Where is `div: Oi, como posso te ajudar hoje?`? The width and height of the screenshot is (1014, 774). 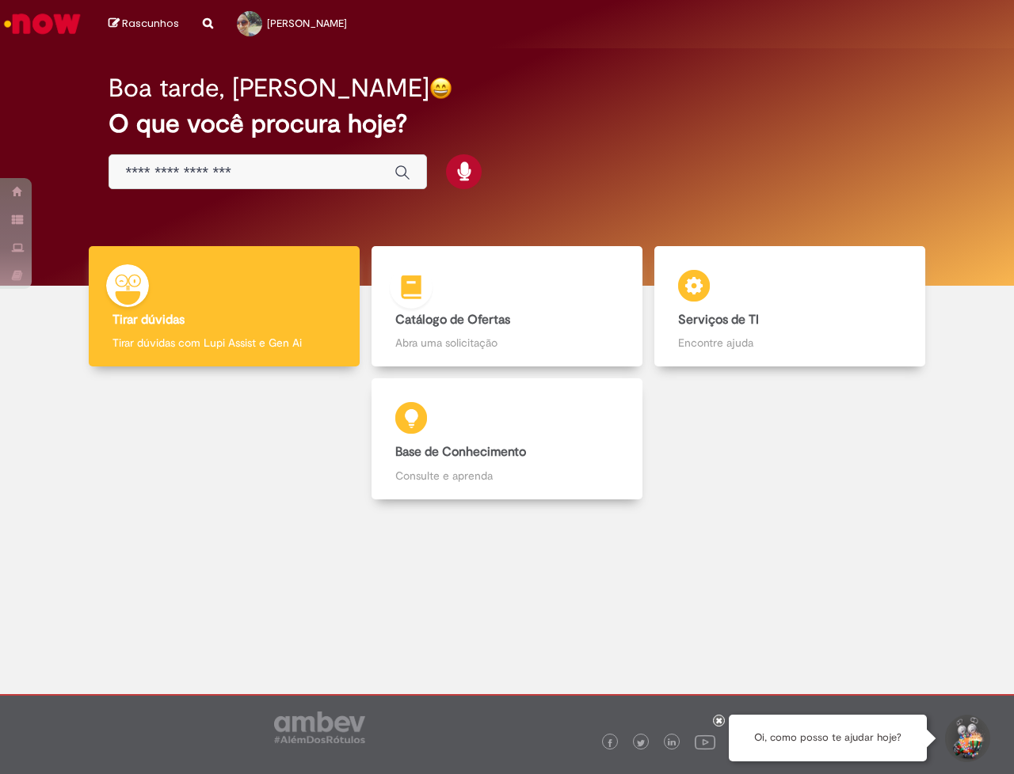
div: Oi, como posso te ajudar hoje? is located at coordinates (828, 738).